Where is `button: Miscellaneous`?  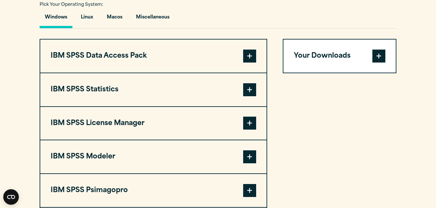 button: Miscellaneous is located at coordinates (153, 19).